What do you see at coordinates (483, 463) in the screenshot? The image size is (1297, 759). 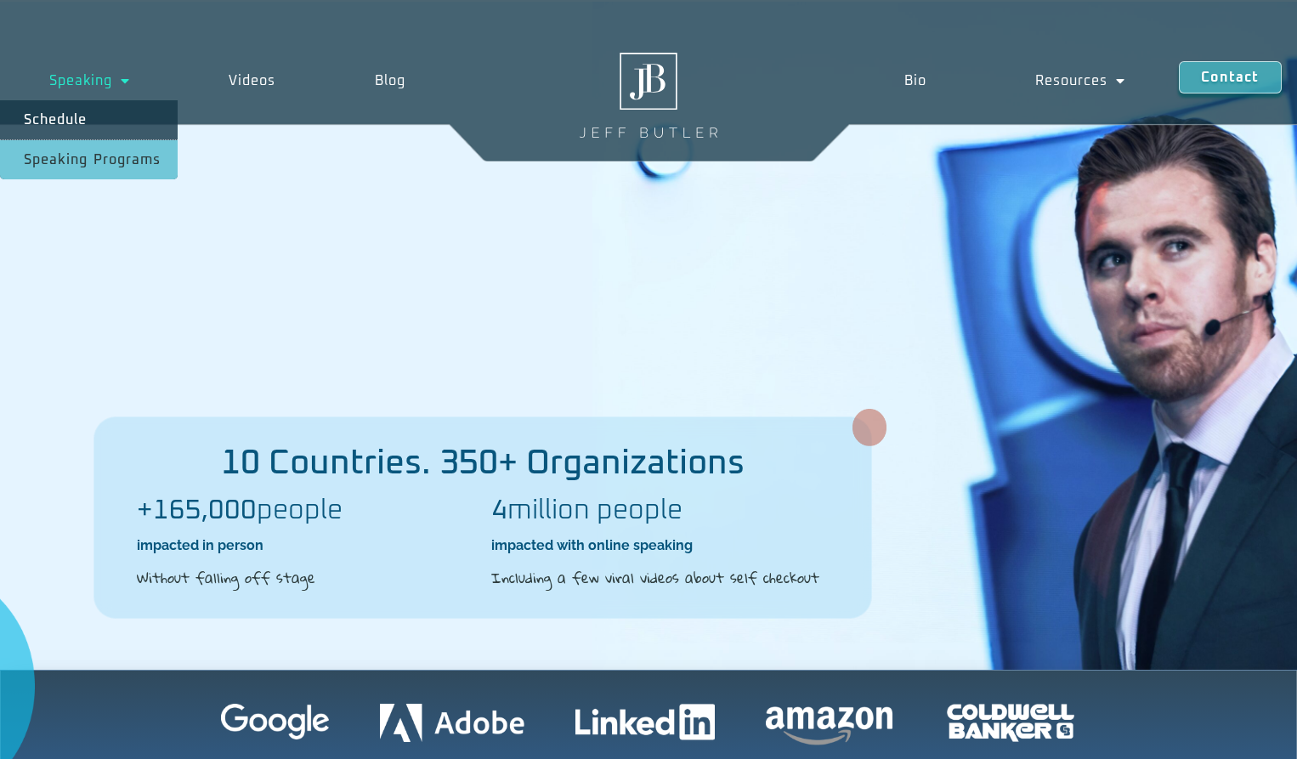 I see `h2: 10 Countries. 350+ Organizations` at bounding box center [483, 463].